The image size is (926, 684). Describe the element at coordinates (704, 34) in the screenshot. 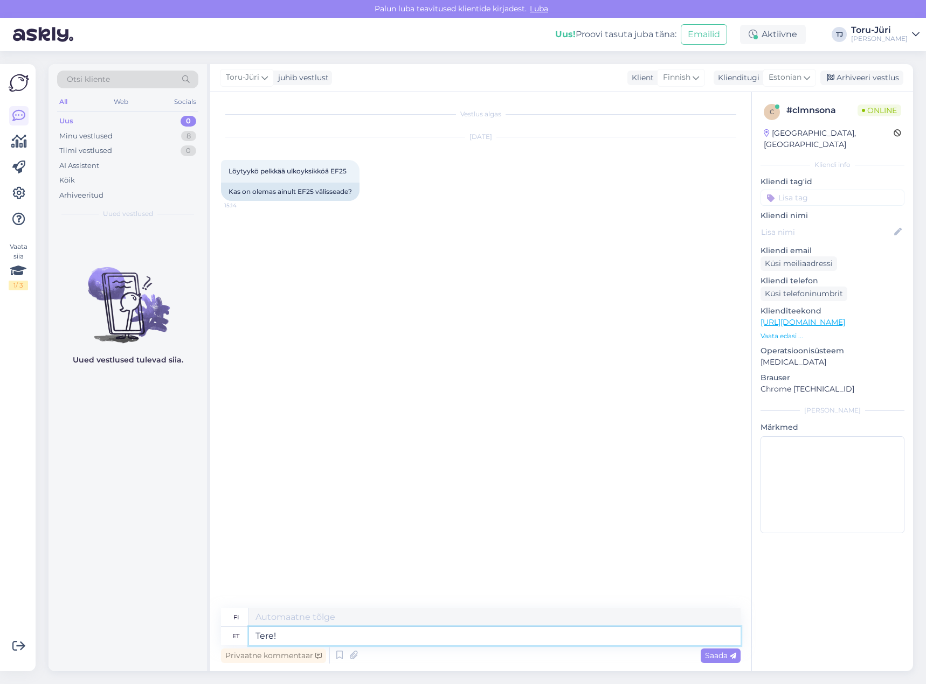

I see `button: Emailid` at that location.